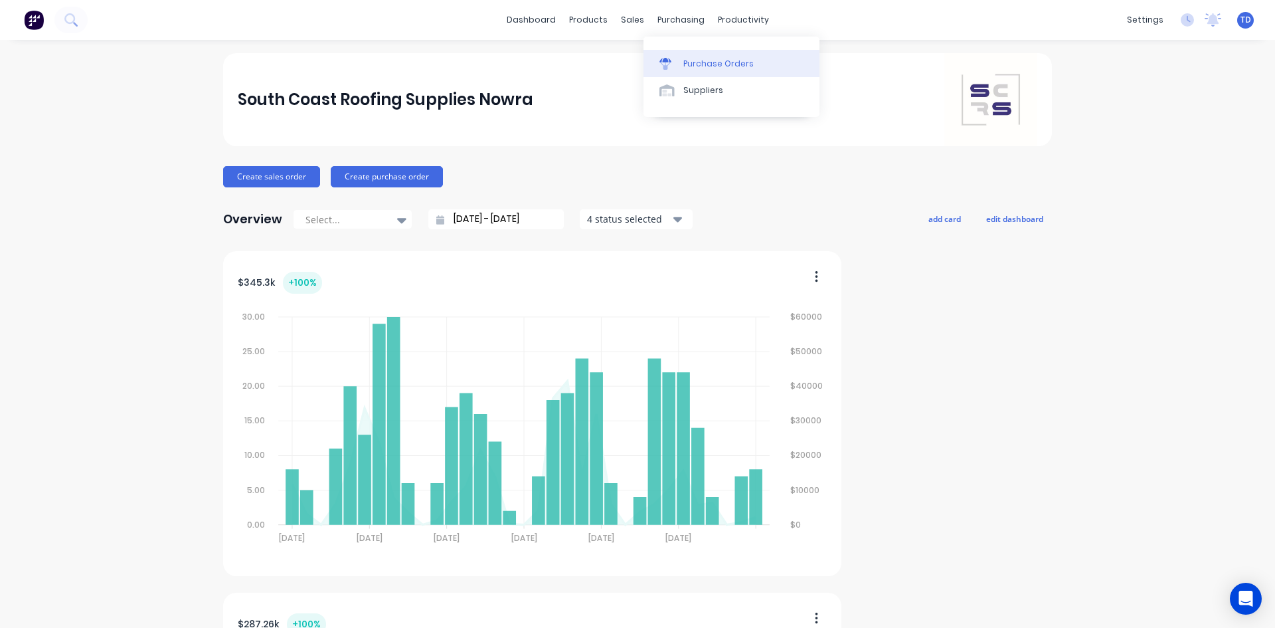 This screenshot has height=628, width=1275. What do you see at coordinates (1145, 20) in the screenshot?
I see `div: settings` at bounding box center [1145, 20].